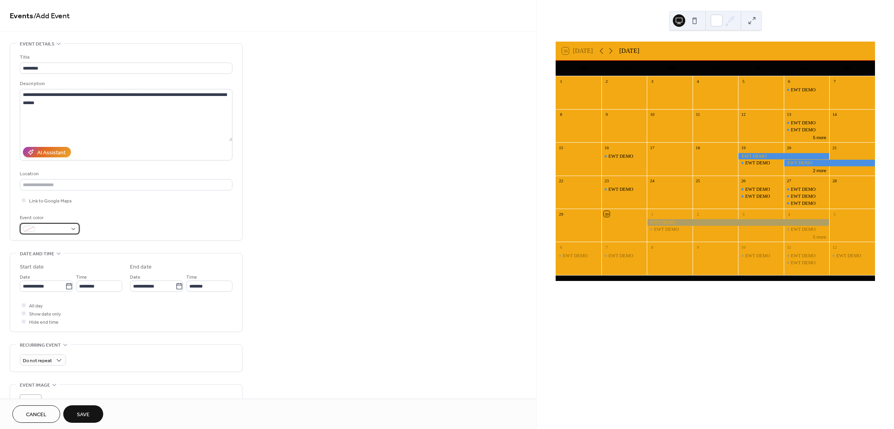 The width and height of the screenshot is (894, 429). What do you see at coordinates (40, 345) in the screenshot?
I see `span: Recurring event` at bounding box center [40, 345].